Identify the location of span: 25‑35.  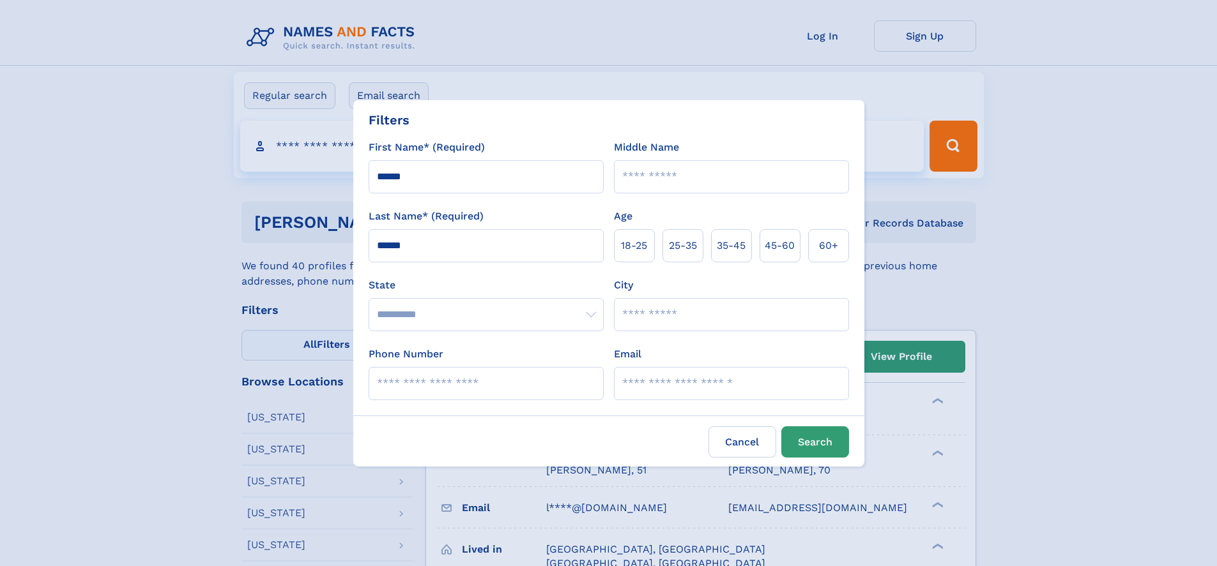
(683, 246).